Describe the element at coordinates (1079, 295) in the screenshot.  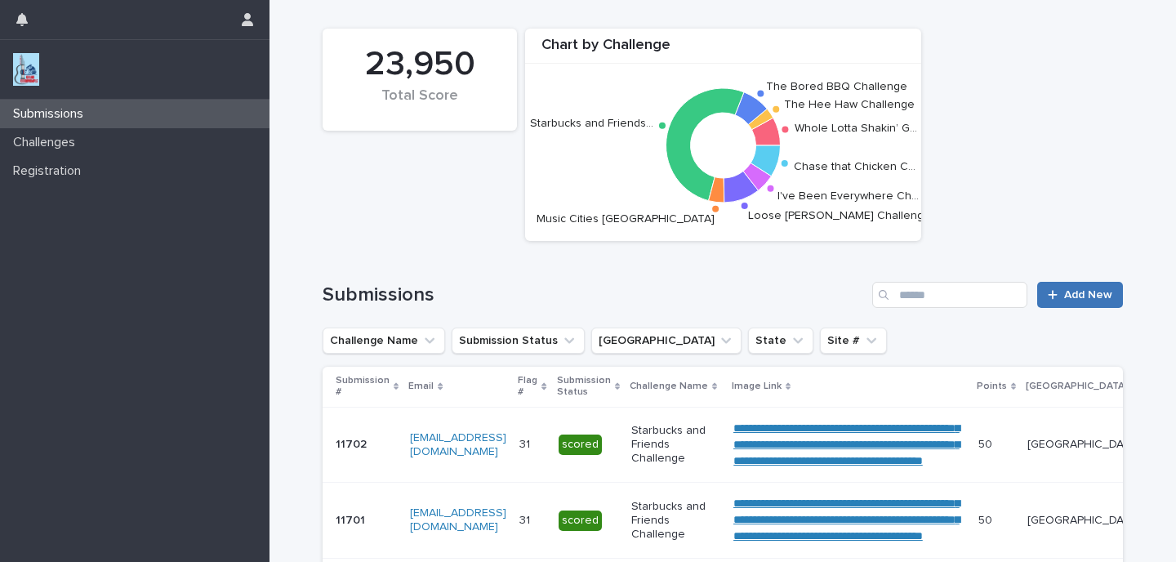
I see `a: Add New` at that location.